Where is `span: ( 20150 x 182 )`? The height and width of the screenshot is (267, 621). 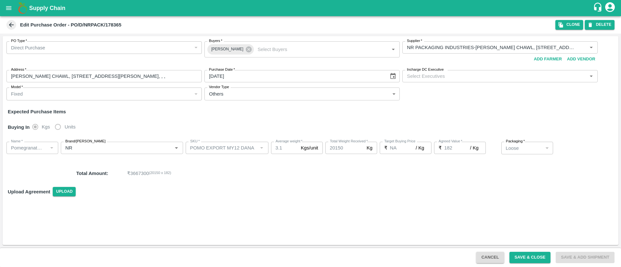 span: ( 20150 x 182 ) is located at coordinates (160, 174).